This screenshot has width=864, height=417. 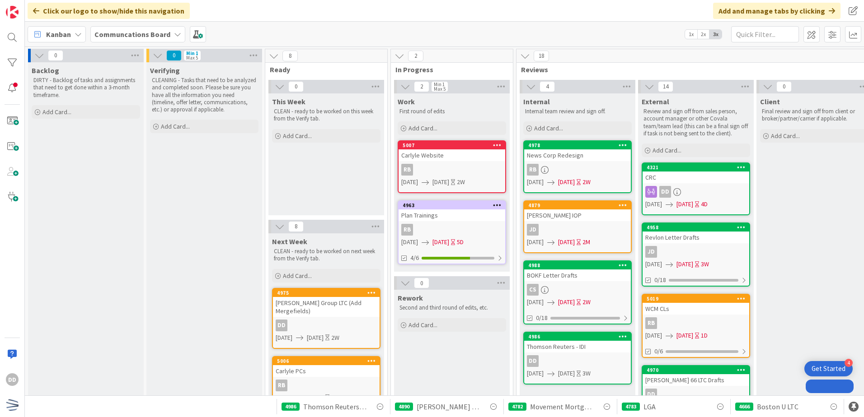 What do you see at coordinates (692, 70) in the screenshot?
I see `span: Reviews` at bounding box center [692, 70].